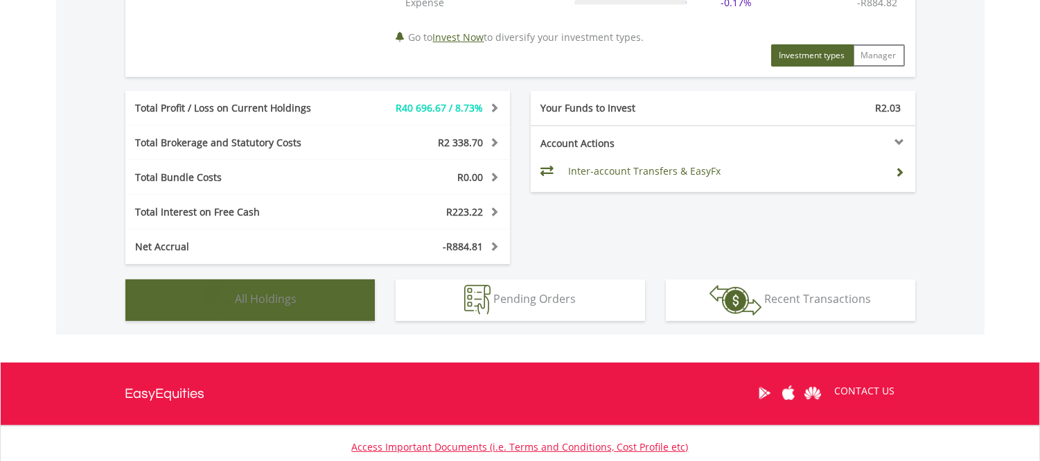  I want to click on span: R40 696.67 / 8.73%, so click(440, 107).